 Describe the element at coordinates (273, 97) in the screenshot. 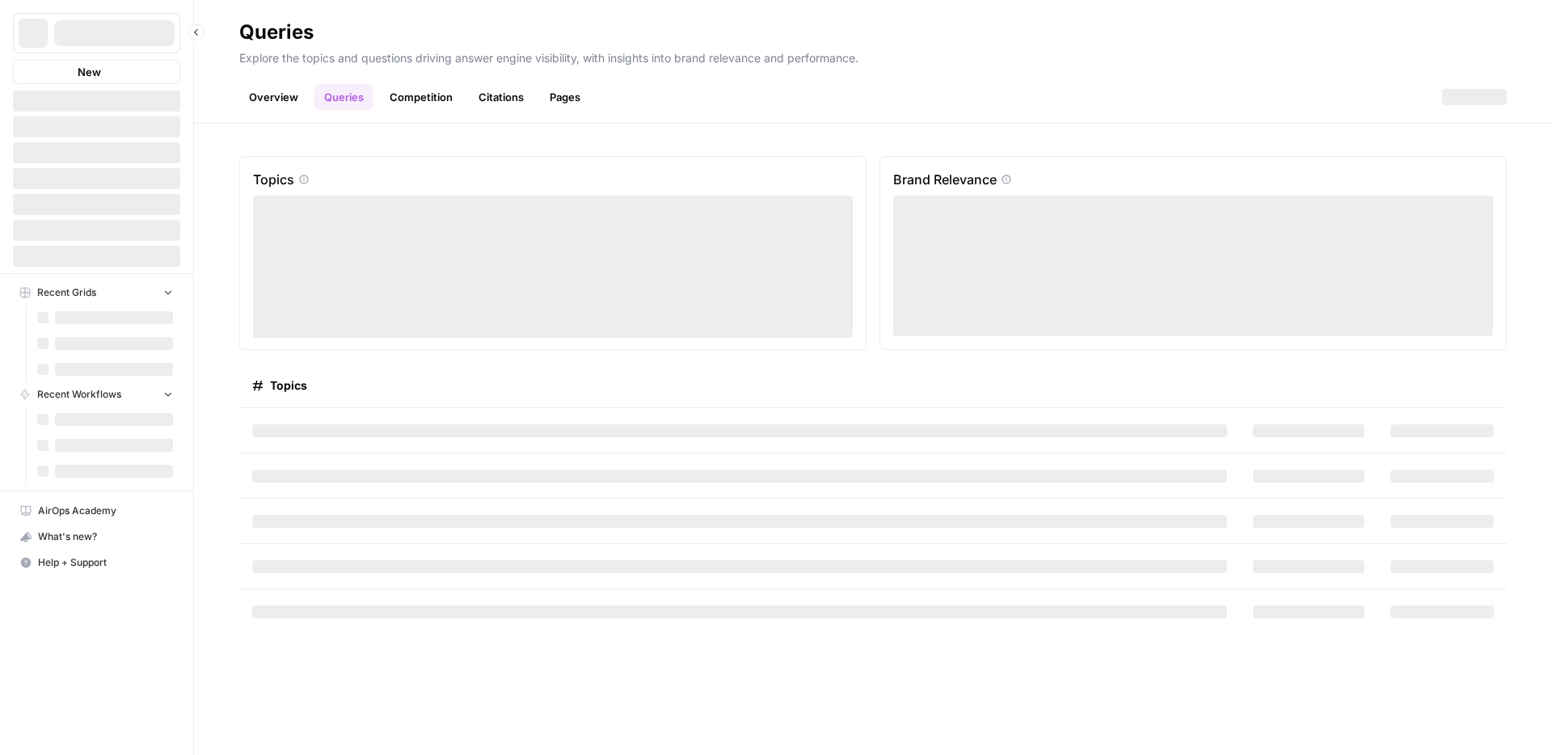

I see `a: Overview` at that location.